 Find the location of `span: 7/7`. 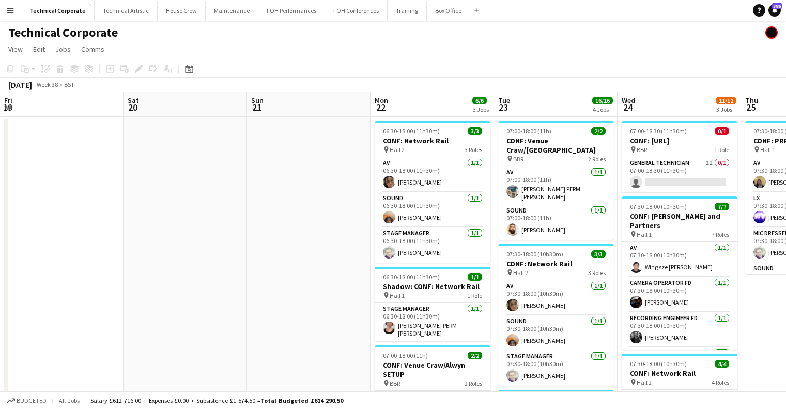

span: 7/7 is located at coordinates (722, 206).